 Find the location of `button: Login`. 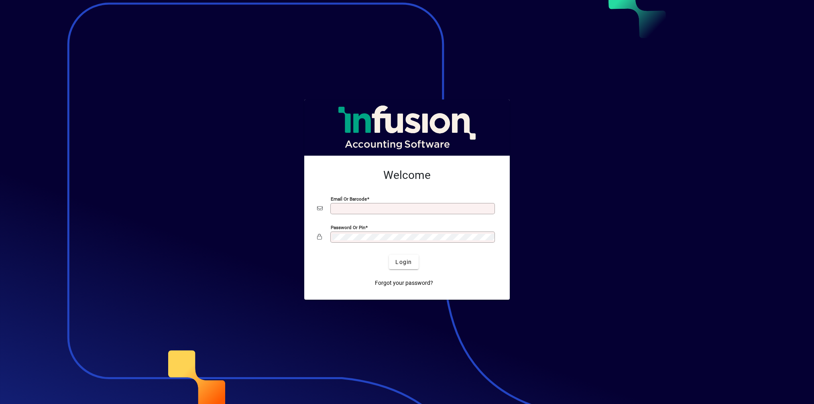

button: Login is located at coordinates (403, 262).